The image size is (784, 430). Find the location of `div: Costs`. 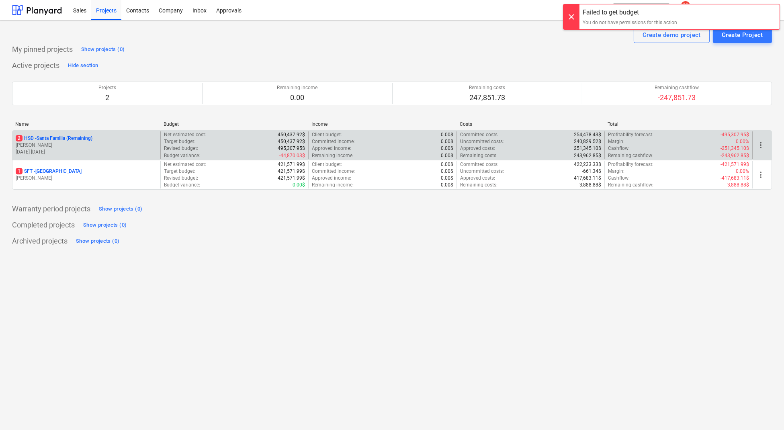

div: Costs is located at coordinates (531, 124).